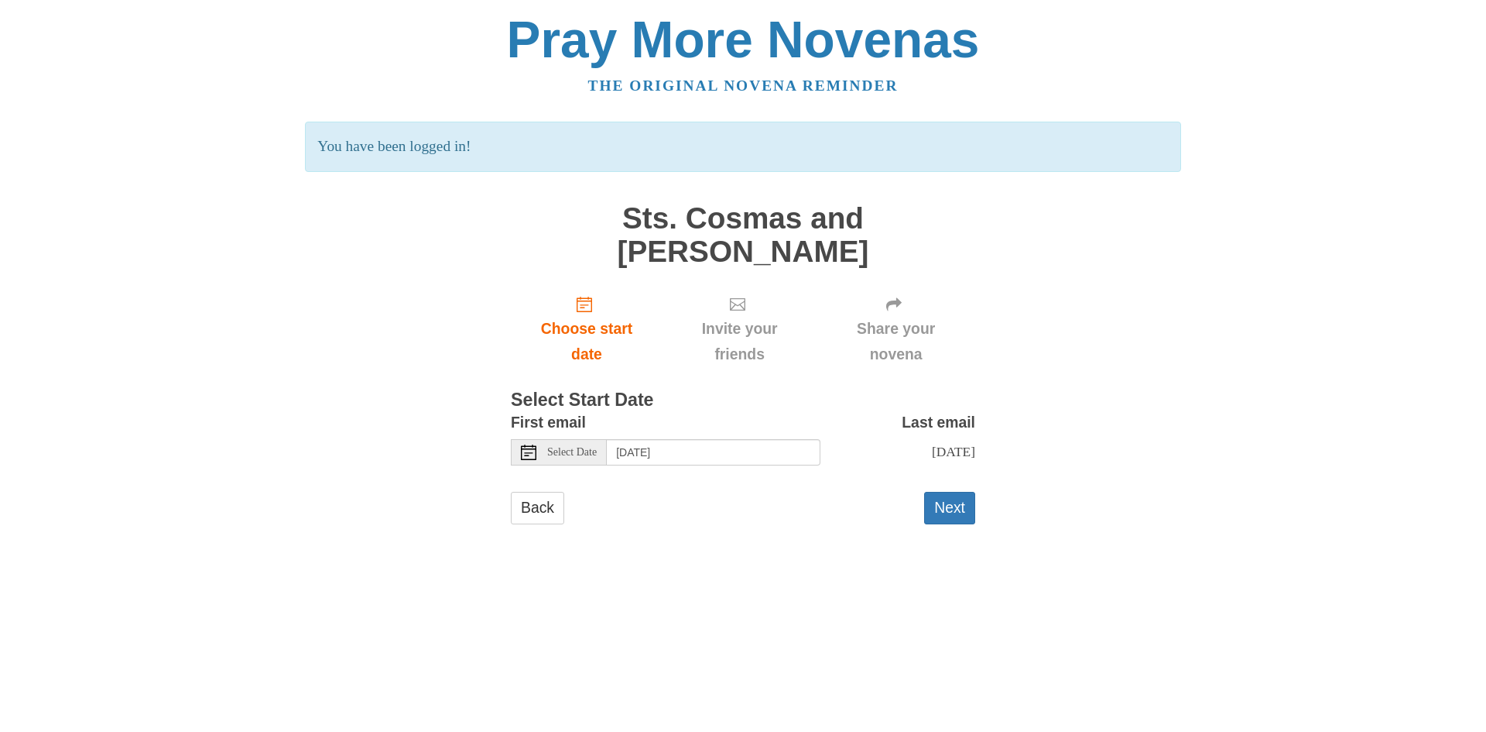 This screenshot has height=732, width=1486. What do you see at coordinates (742, 146) in the screenshot?
I see `p: You have been logged in!` at bounding box center [742, 146].